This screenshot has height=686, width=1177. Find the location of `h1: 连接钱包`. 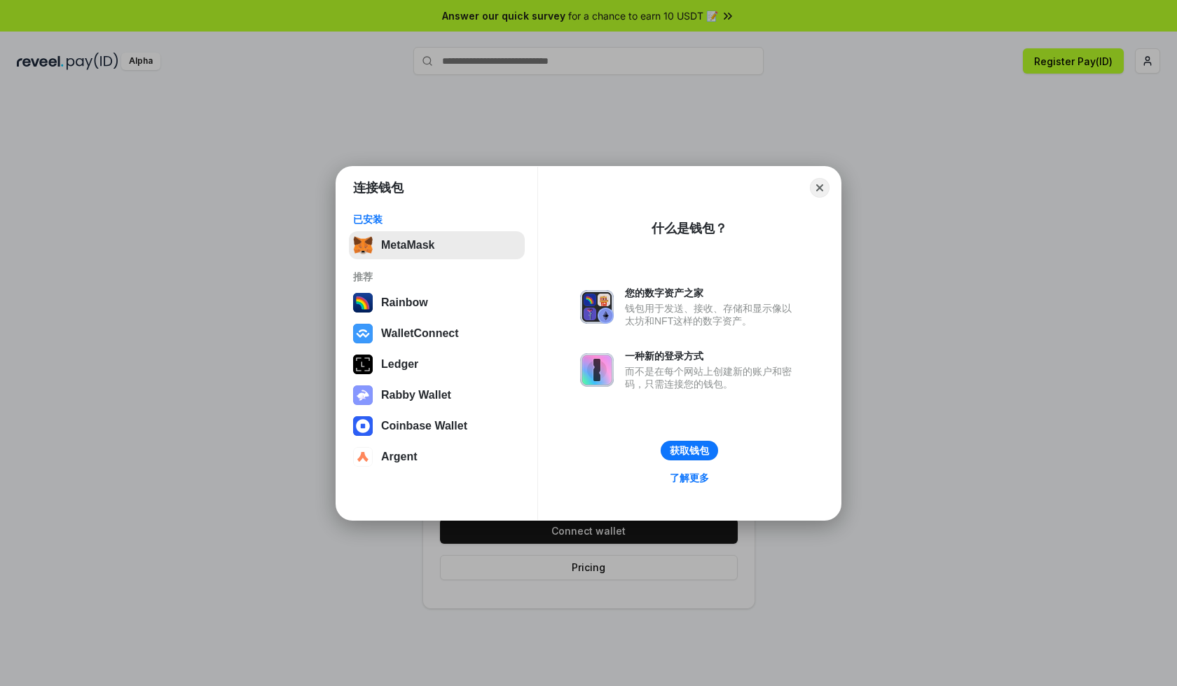

h1: 连接钱包 is located at coordinates (378, 188).